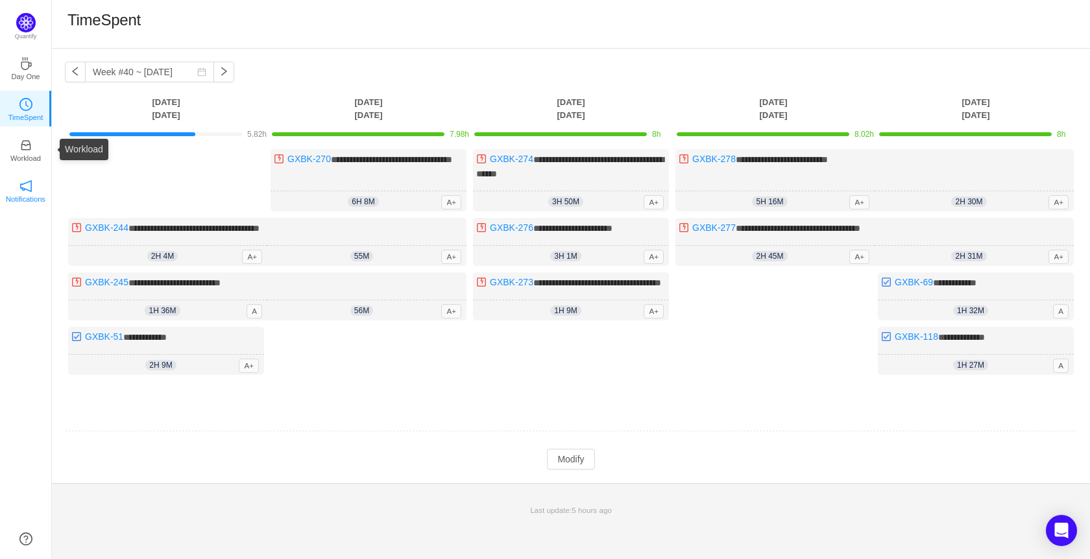 This screenshot has width=1090, height=559. Describe the element at coordinates (916, 337) in the screenshot. I see `a: GXBK-118` at that location.